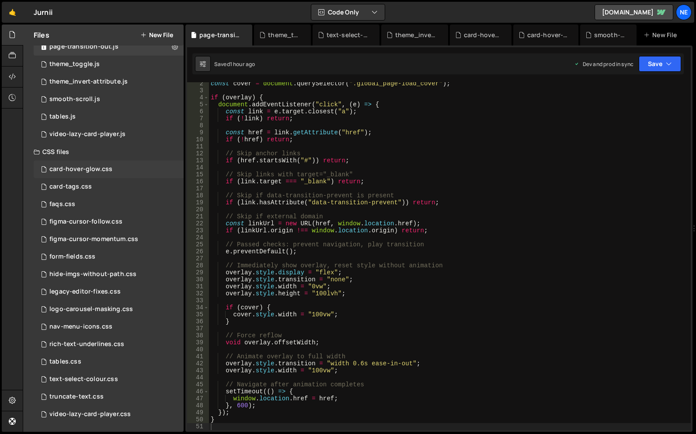 The height and width of the screenshot is (434, 696). Describe the element at coordinates (198, 293) in the screenshot. I see `div: 32` at that location.